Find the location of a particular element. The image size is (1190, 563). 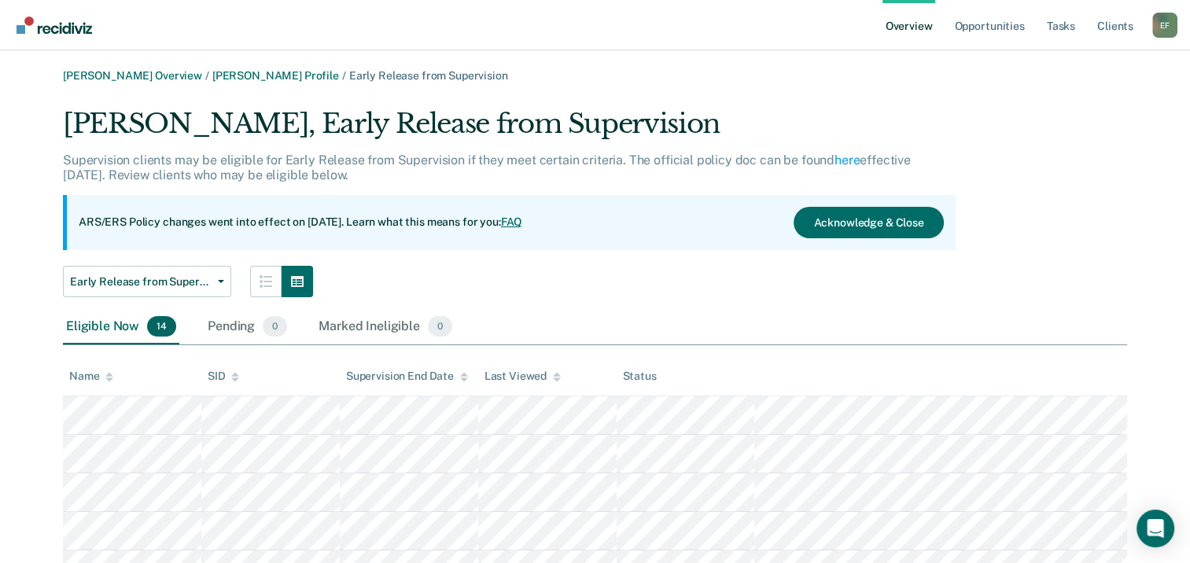

div: Marked Ineligible0 is located at coordinates (385, 327).